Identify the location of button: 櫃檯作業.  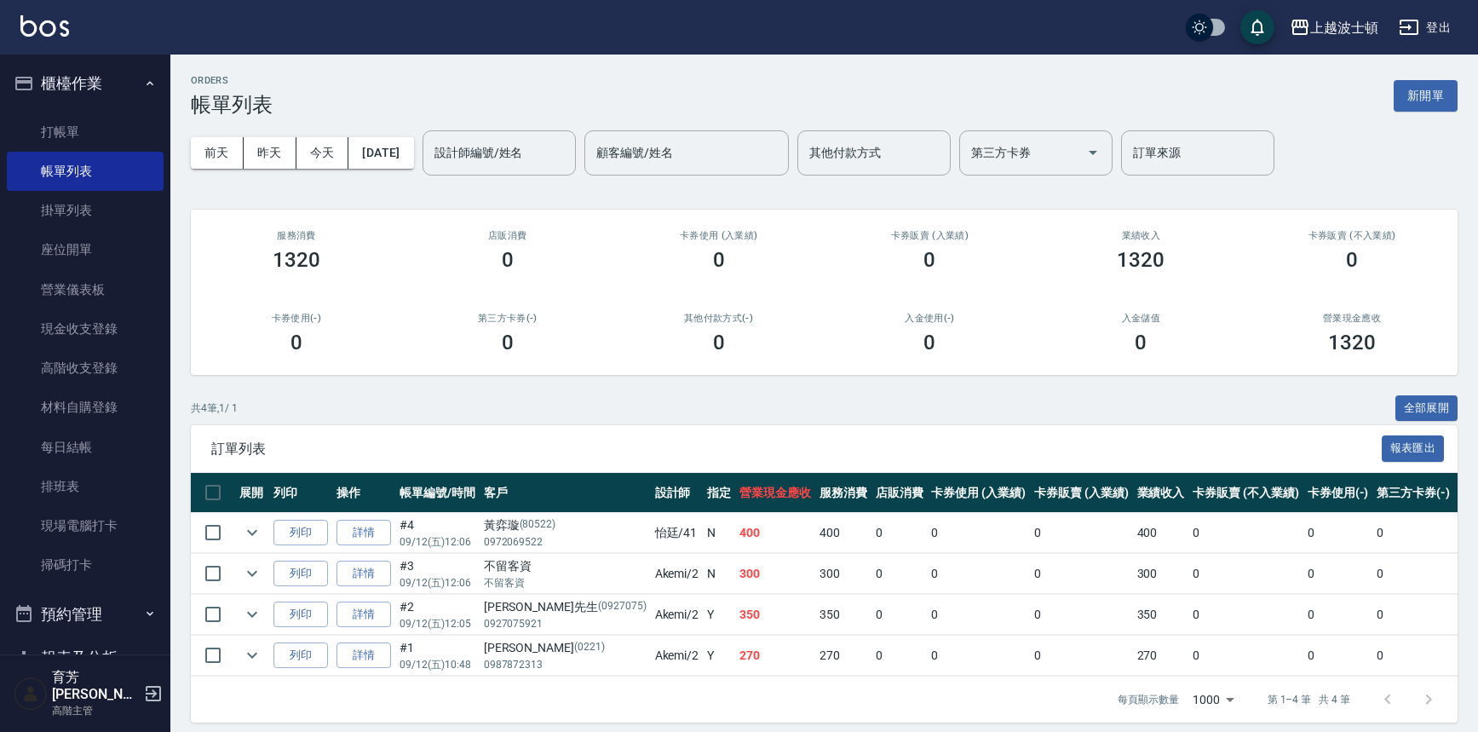
(85, 84).